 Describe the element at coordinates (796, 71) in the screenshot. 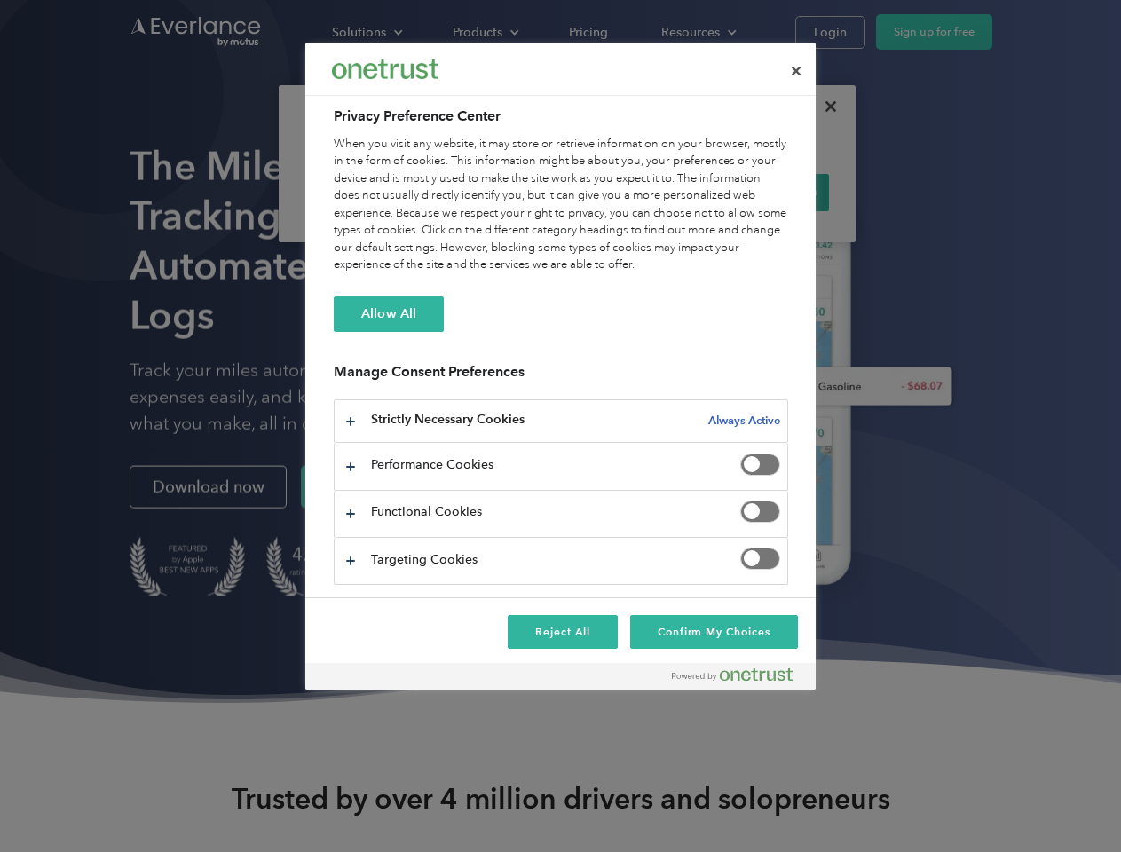

I see `button: Close` at that location.